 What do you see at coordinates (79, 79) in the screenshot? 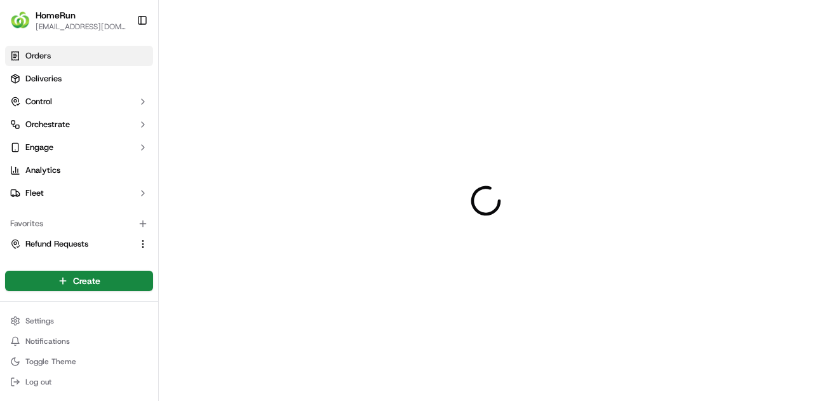
I see `a: Deliveries` at bounding box center [79, 79].